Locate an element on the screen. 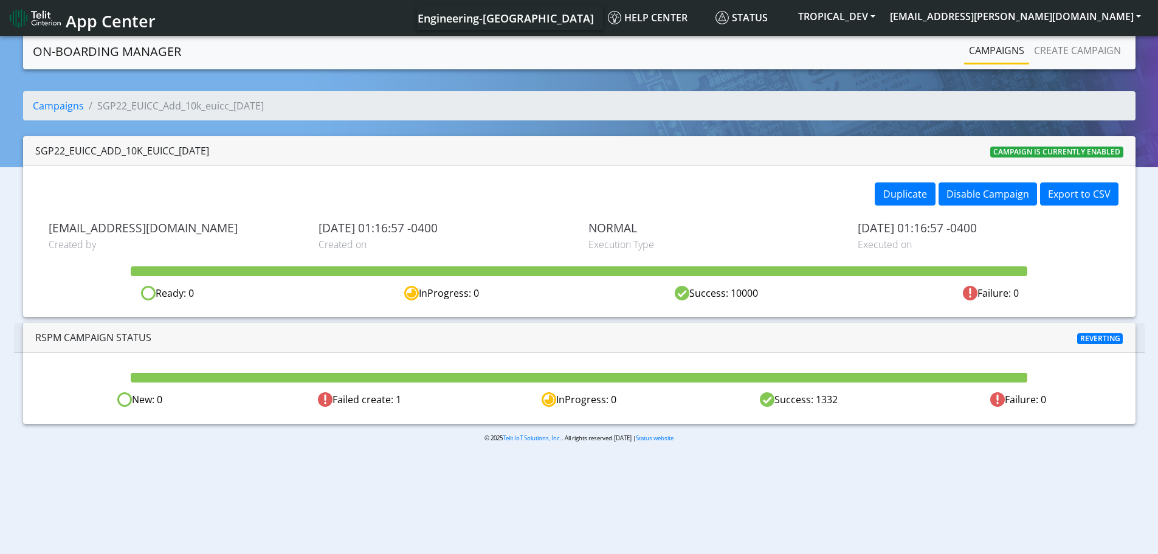 This screenshot has width=1158, height=554. span: Created by is located at coordinates (174, 244).